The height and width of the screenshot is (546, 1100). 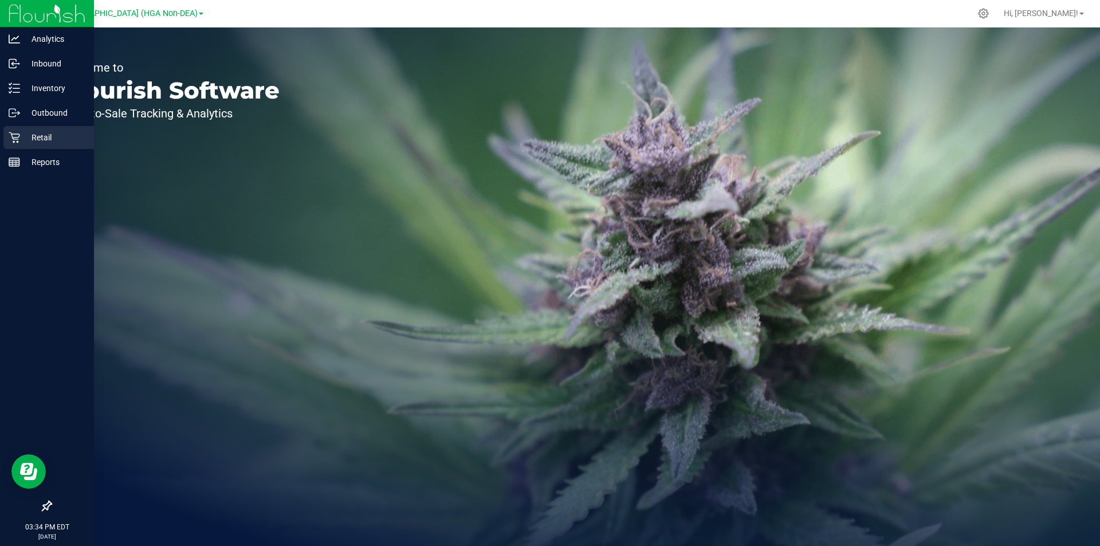 I want to click on p: Outbound, so click(x=54, y=113).